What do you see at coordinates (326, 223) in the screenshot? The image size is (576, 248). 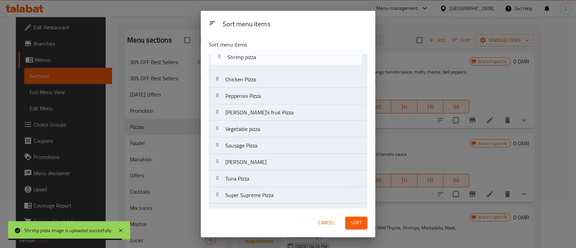 I see `span: Cancel` at bounding box center [326, 223].